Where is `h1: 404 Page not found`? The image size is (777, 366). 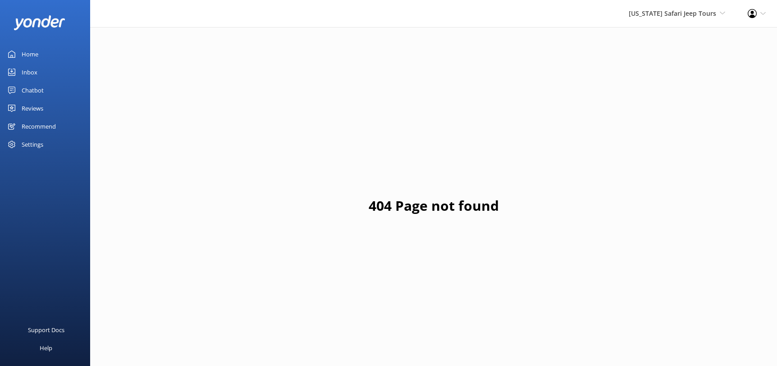 h1: 404 Page not found is located at coordinates (434, 206).